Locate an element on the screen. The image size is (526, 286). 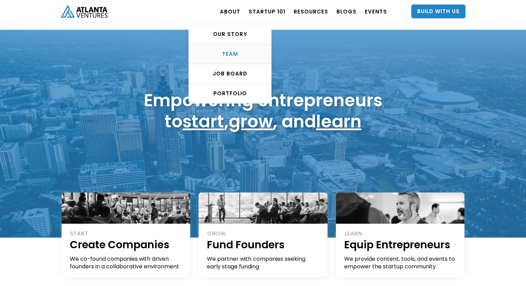
a: ABOUT is located at coordinates (230, 11).